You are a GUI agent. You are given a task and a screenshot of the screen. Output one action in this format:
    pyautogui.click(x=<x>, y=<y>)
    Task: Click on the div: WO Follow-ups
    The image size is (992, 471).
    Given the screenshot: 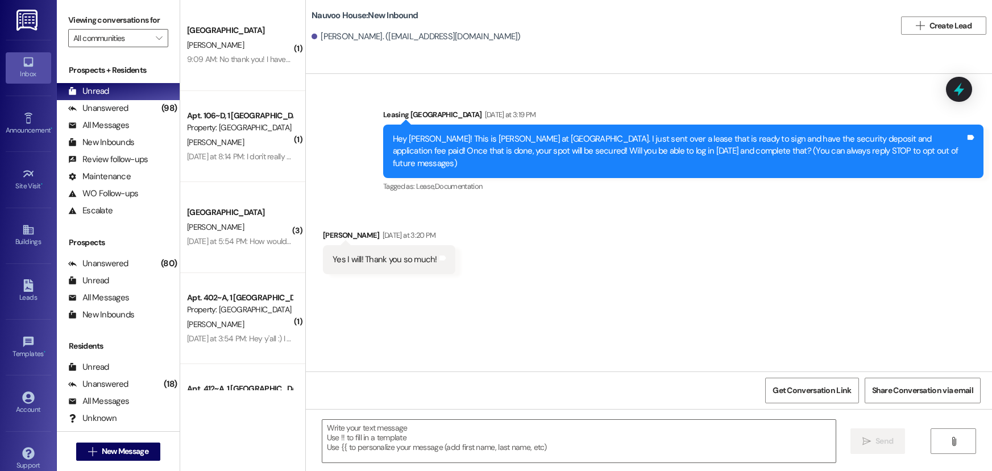 What is the action you would take?
    pyautogui.click(x=103, y=193)
    